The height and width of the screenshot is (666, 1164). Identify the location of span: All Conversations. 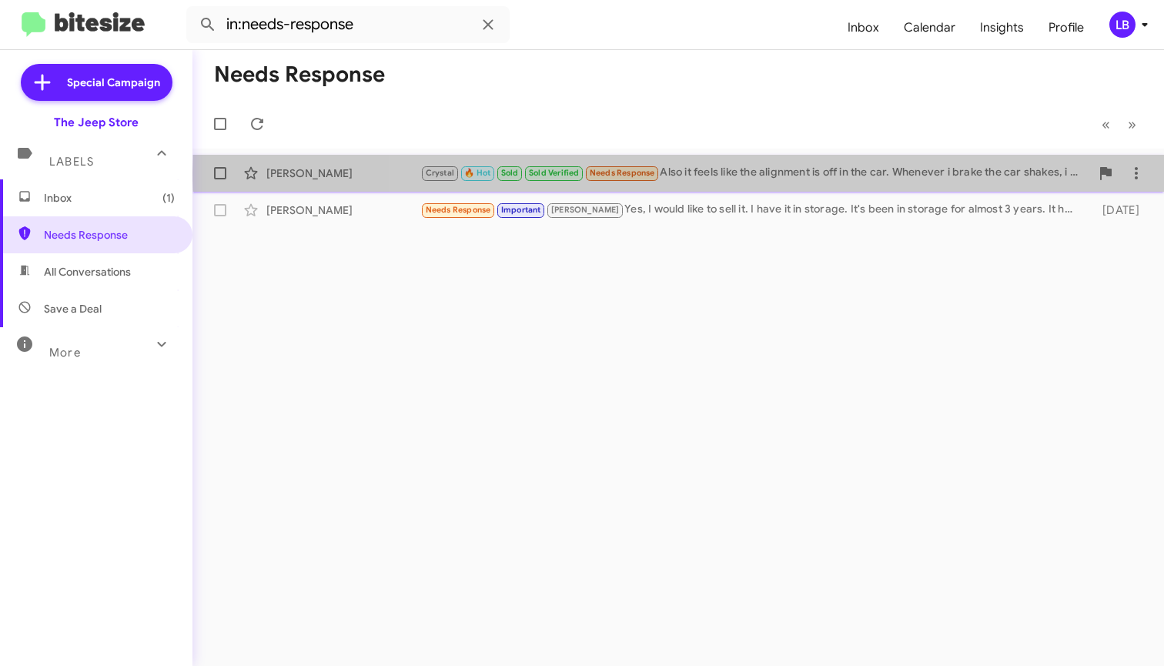
(87, 272).